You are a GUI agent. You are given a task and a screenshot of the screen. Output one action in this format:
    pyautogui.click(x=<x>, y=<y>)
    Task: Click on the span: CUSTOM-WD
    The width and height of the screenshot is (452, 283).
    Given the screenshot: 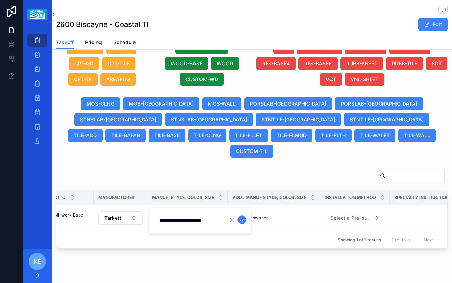 What is the action you would take?
    pyautogui.click(x=202, y=79)
    